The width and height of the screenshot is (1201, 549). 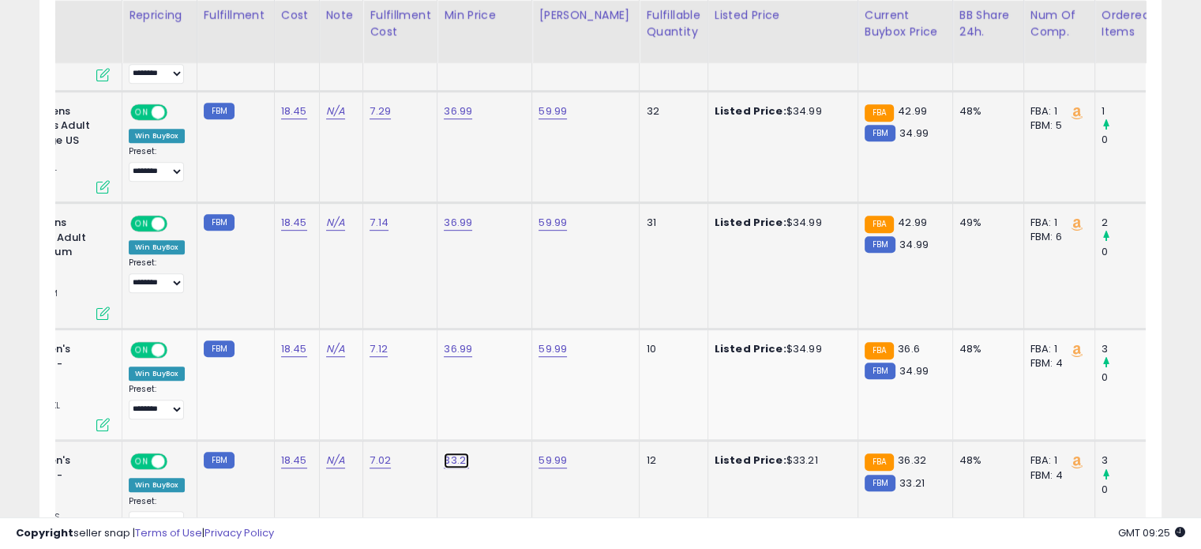 What do you see at coordinates (912, 460) in the screenshot?
I see `span: 36.32` at bounding box center [912, 460].